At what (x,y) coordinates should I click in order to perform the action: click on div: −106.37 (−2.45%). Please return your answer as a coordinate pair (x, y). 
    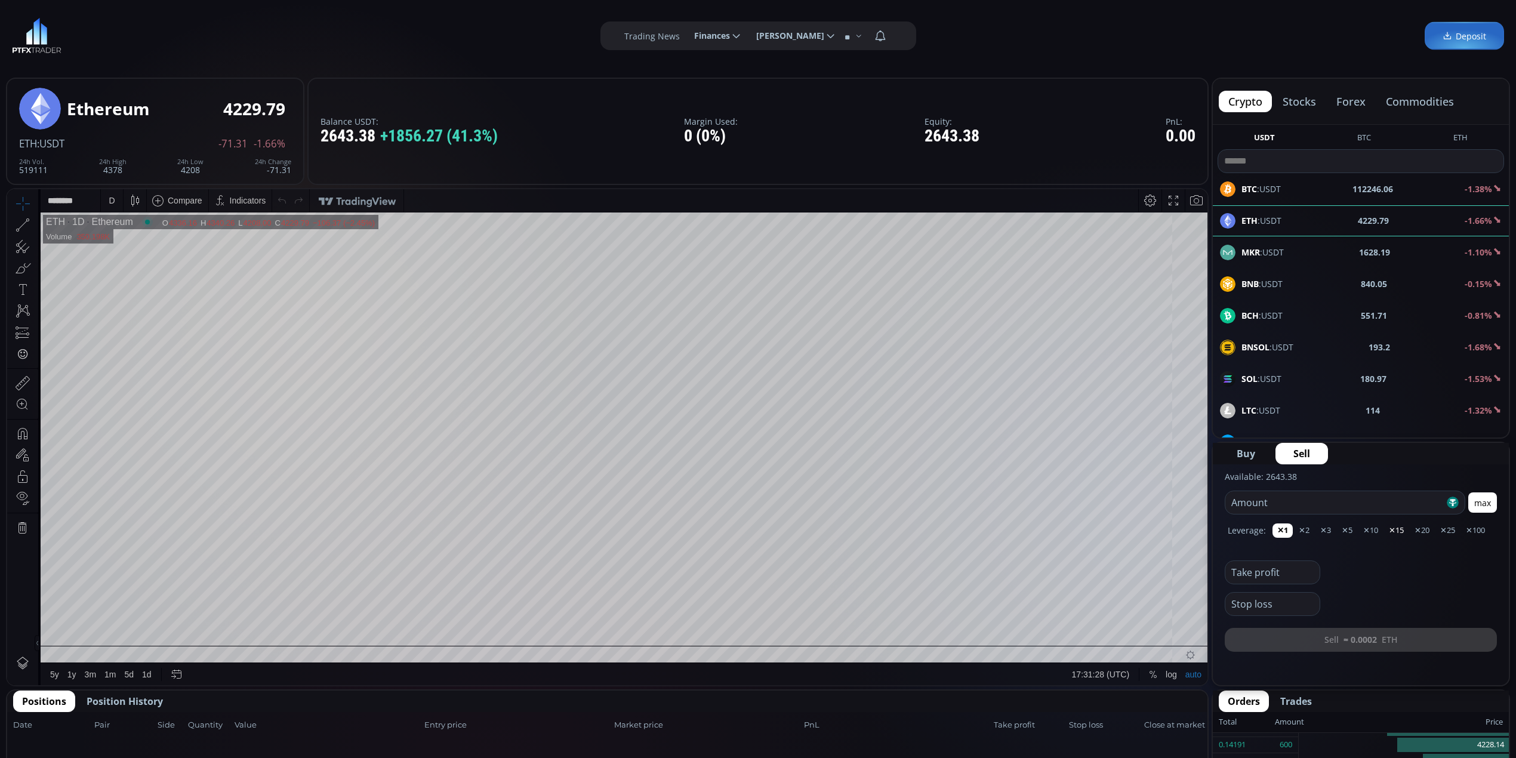
    Looking at the image, I should click on (337, 33).